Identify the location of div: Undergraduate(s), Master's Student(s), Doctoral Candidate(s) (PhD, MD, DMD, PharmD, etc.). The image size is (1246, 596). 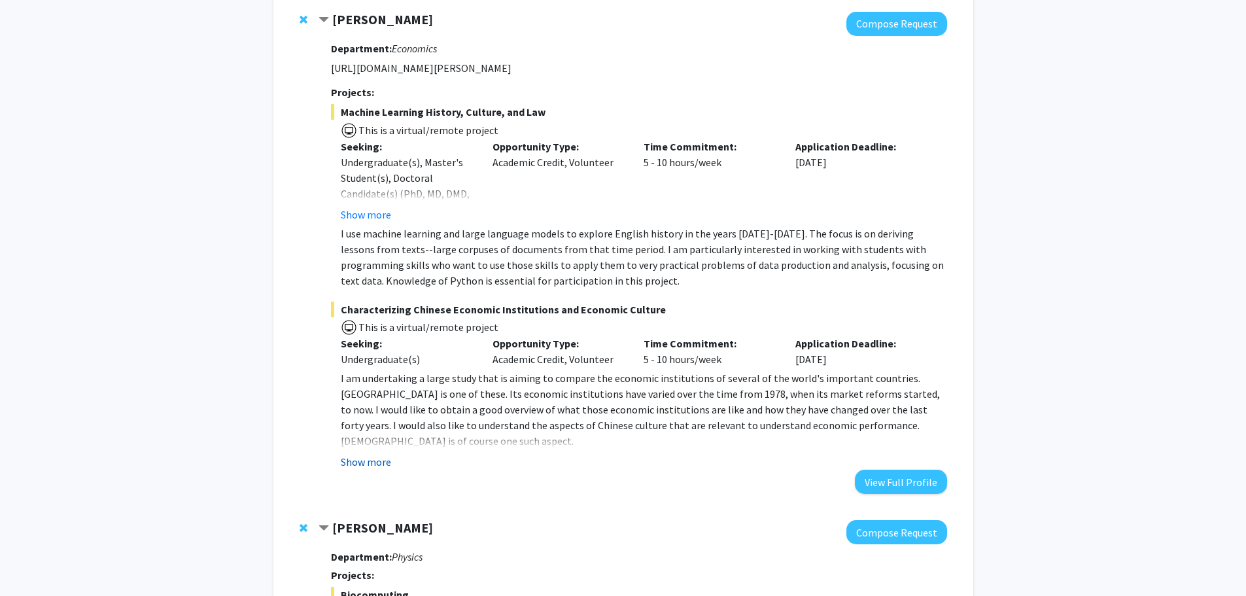
(407, 186).